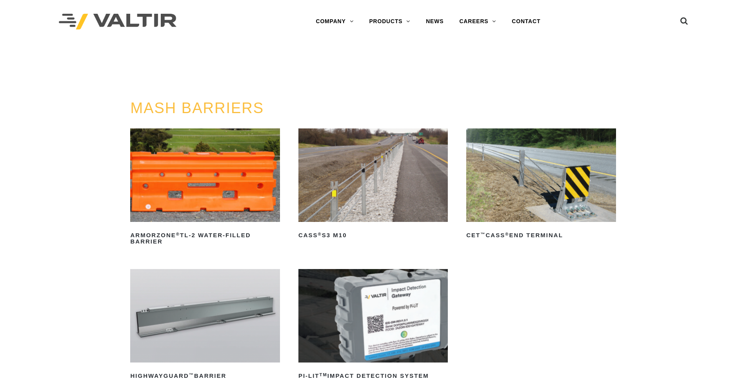 This screenshot has width=747, height=390. What do you see at coordinates (541, 235) in the screenshot?
I see `h2: CET CASS End Terminal` at bounding box center [541, 235].